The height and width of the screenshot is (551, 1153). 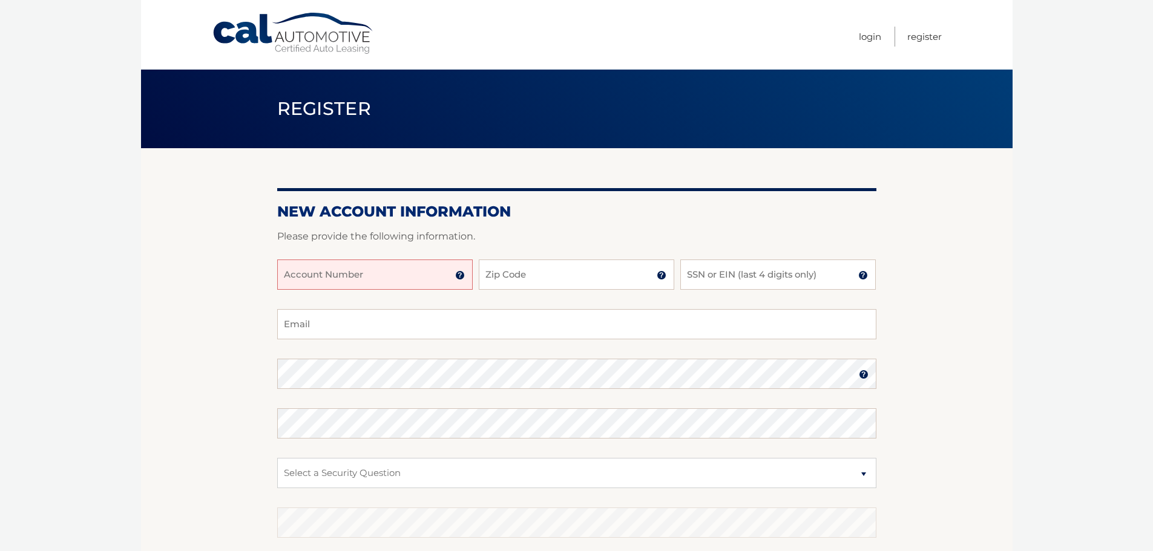 What do you see at coordinates (293, 33) in the screenshot?
I see `a: Cal Automotive` at bounding box center [293, 33].